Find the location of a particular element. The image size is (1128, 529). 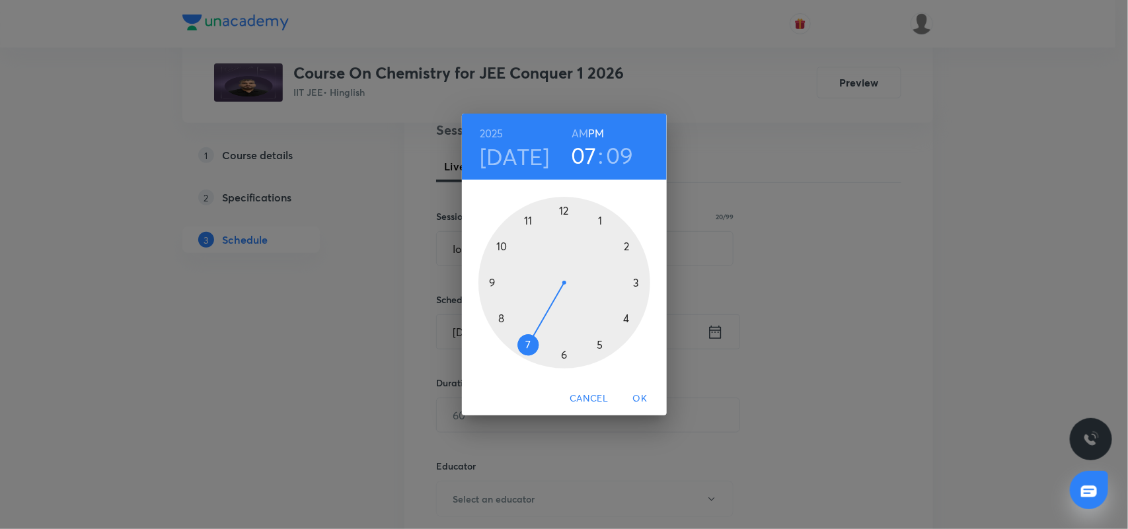

h6: 2025 is located at coordinates (492, 134).